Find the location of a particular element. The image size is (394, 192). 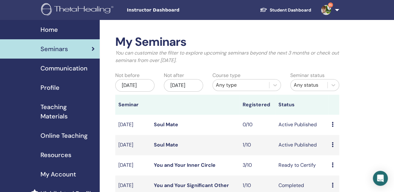

td: Ready to Certify is located at coordinates (302, 165).